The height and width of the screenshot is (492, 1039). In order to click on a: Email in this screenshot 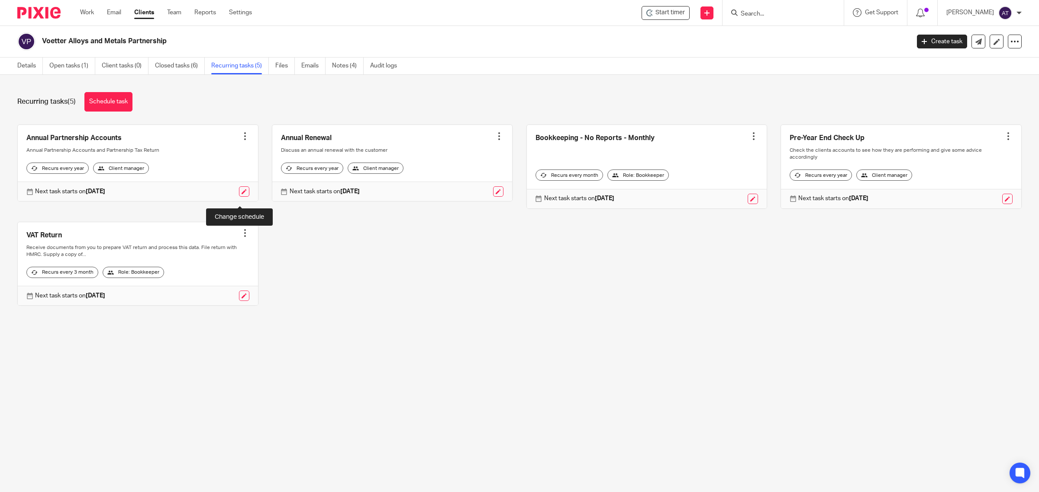, I will do `click(114, 13)`.